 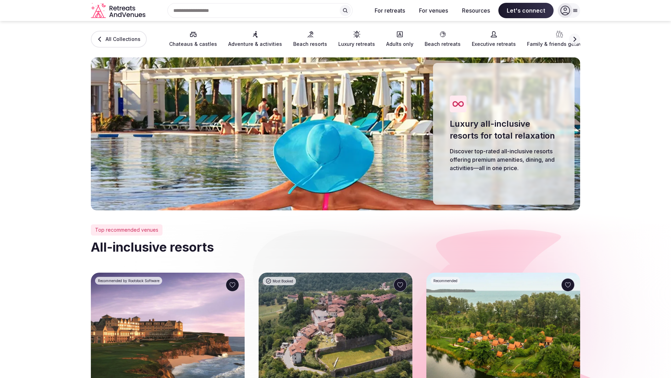 What do you see at coordinates (357, 44) in the screenshot?
I see `span: Luxury retreats` at bounding box center [357, 44].